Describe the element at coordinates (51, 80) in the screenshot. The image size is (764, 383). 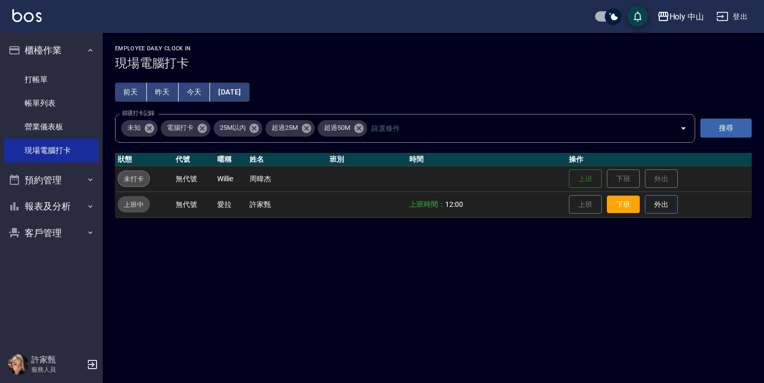
I see `a: 打帳單` at that location.